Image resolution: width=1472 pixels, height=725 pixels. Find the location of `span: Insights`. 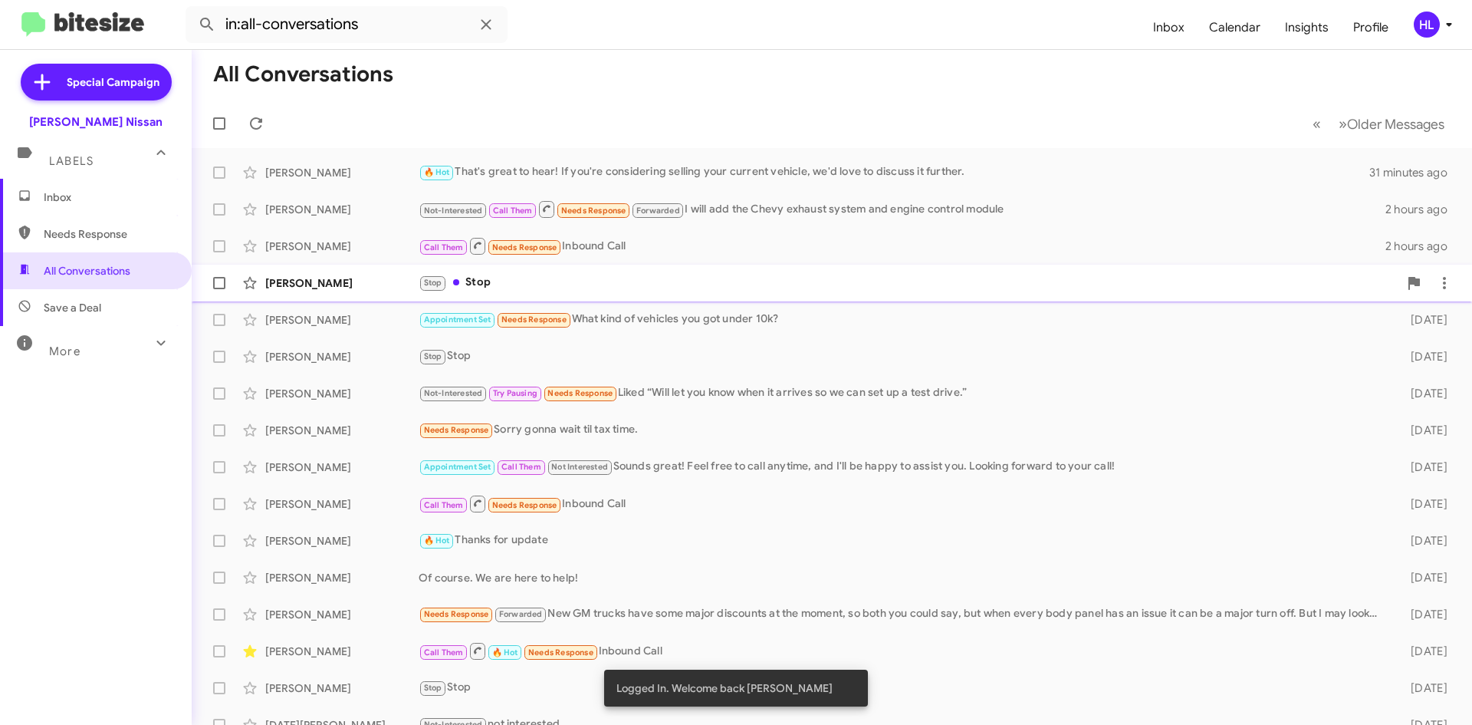

span: Insights is located at coordinates (1307, 28).